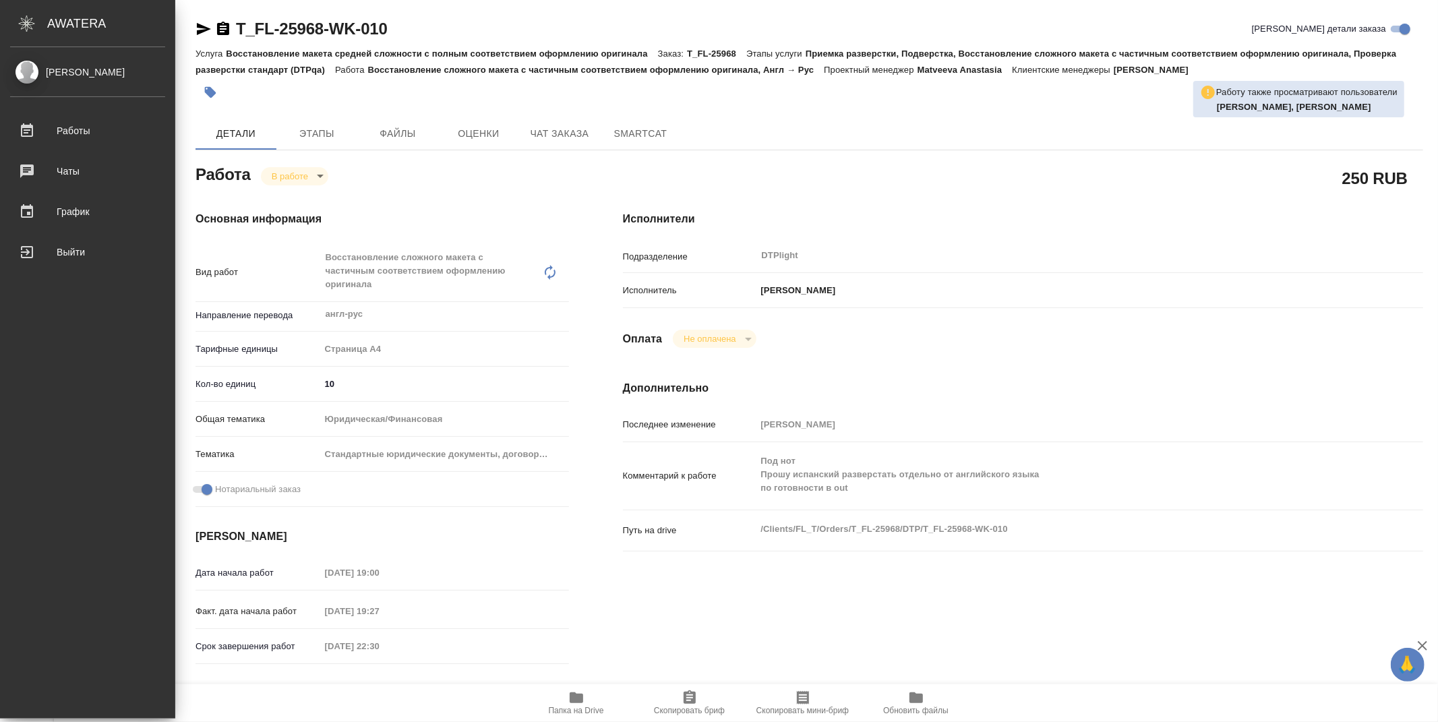  What do you see at coordinates (802, 711) in the screenshot?
I see `span: Скопировать мини-бриф` at bounding box center [802, 711].